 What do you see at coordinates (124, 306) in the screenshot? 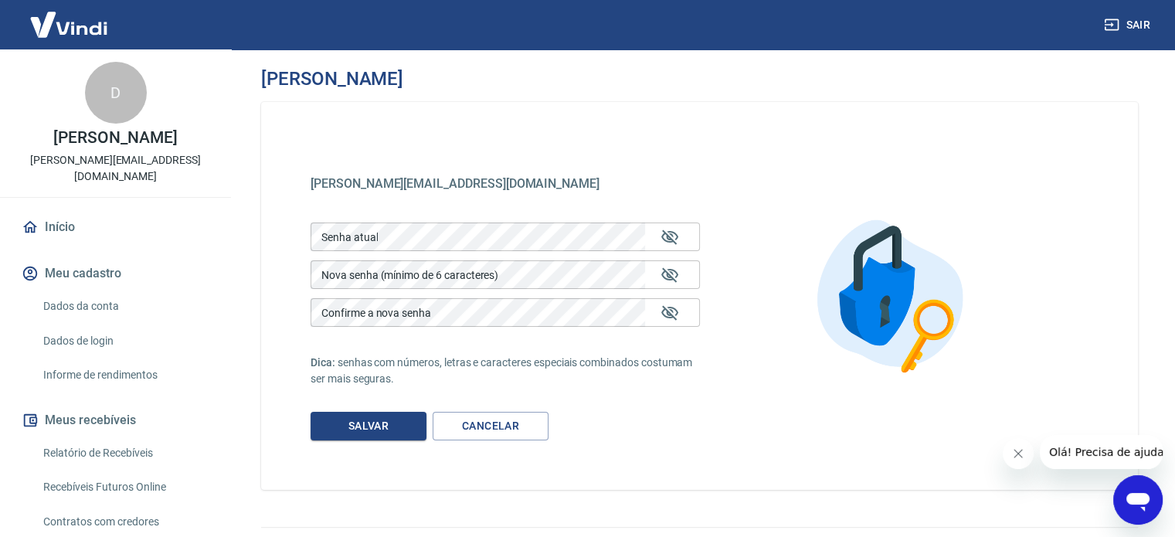
I see `a: Dados da conta` at bounding box center [124, 306].